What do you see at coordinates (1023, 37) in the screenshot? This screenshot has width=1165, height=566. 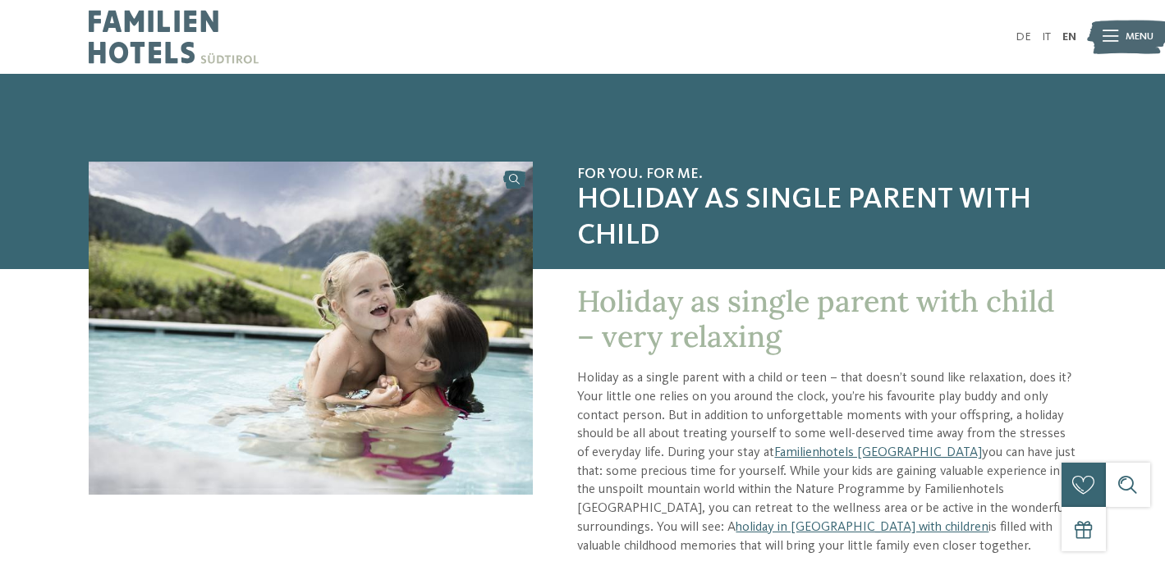 I see `a: DE` at bounding box center [1023, 37].